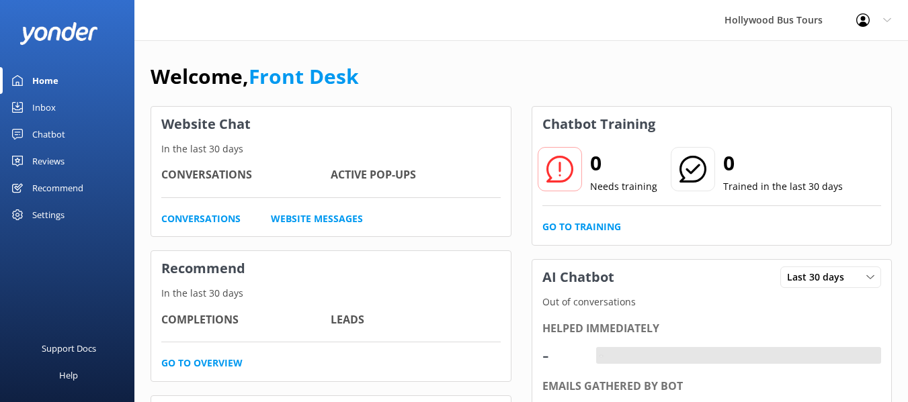 The height and width of the screenshot is (402, 908). What do you see at coordinates (783, 187) in the screenshot?
I see `p: Trained in the last 30 days` at bounding box center [783, 187].